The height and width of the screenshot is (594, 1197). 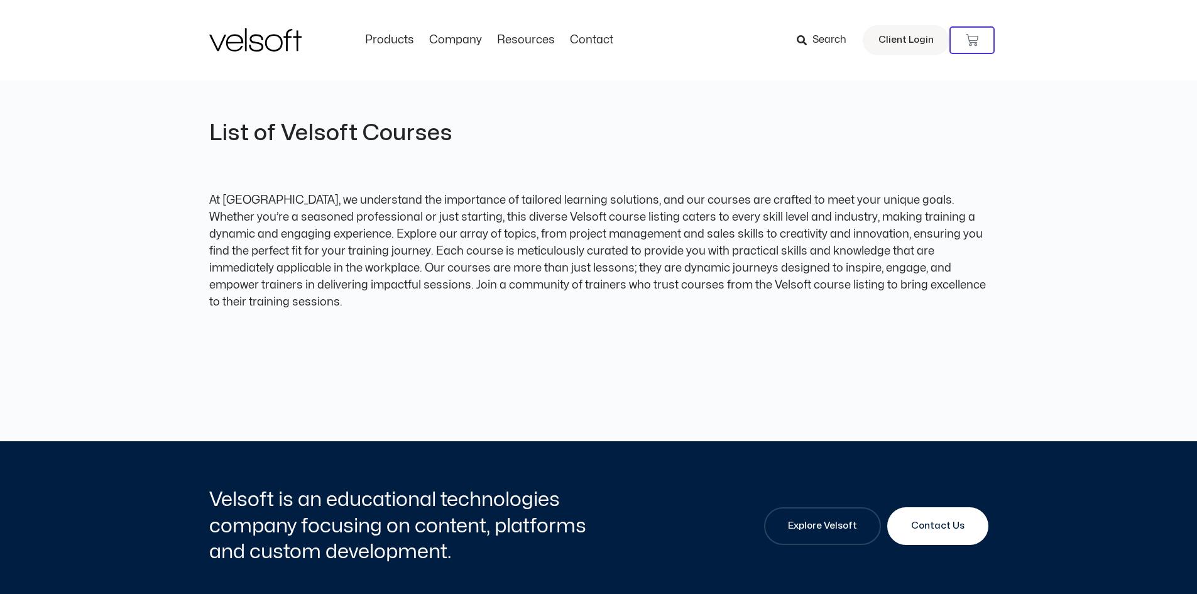 I want to click on a: ProductsMenu Toggle, so click(x=390, y=40).